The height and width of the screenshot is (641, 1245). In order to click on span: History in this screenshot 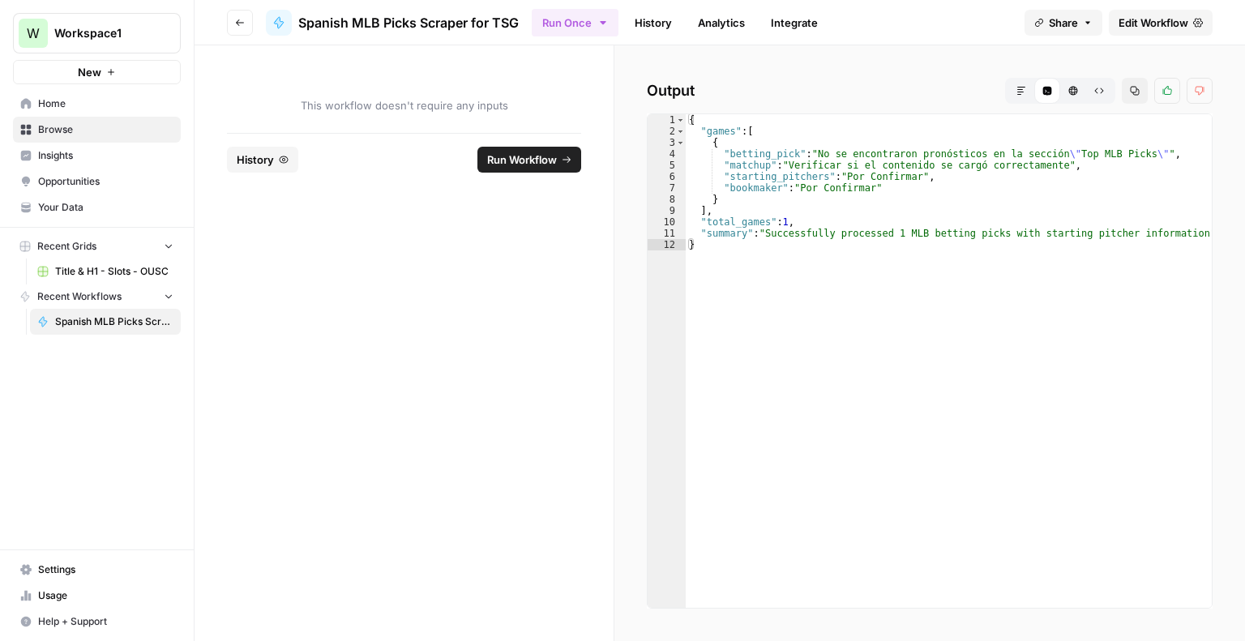, I will do `click(255, 160)`.